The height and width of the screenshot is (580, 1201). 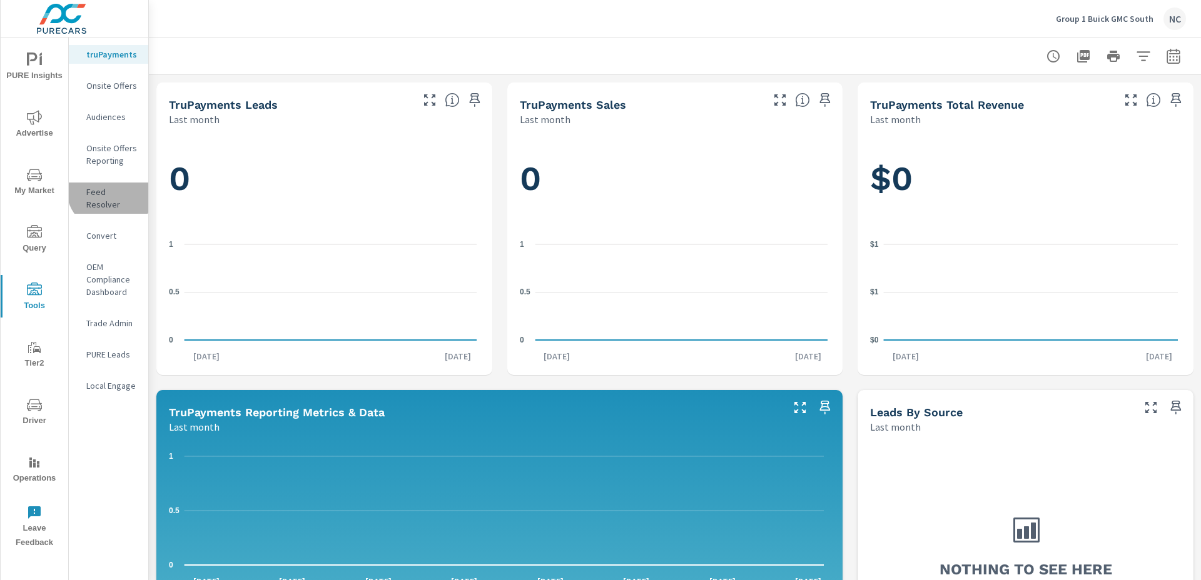 What do you see at coordinates (916, 412) in the screenshot?
I see `h5: Leads By Source` at bounding box center [916, 412].